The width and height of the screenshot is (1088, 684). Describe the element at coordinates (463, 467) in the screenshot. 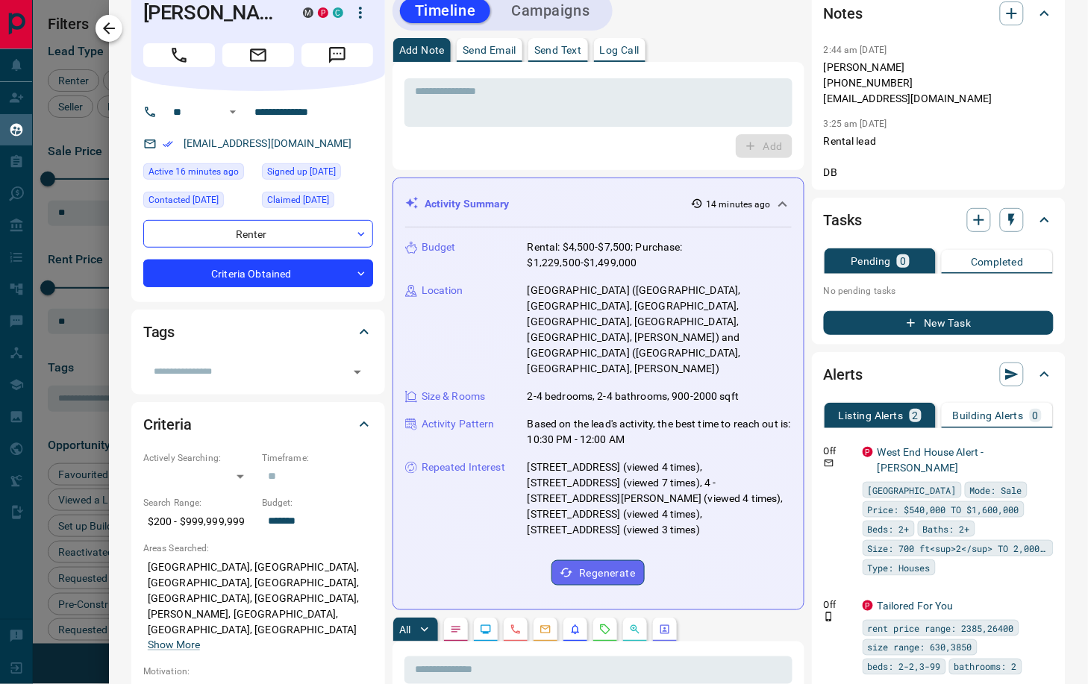

I see `p: Repeated Interest` at that location.